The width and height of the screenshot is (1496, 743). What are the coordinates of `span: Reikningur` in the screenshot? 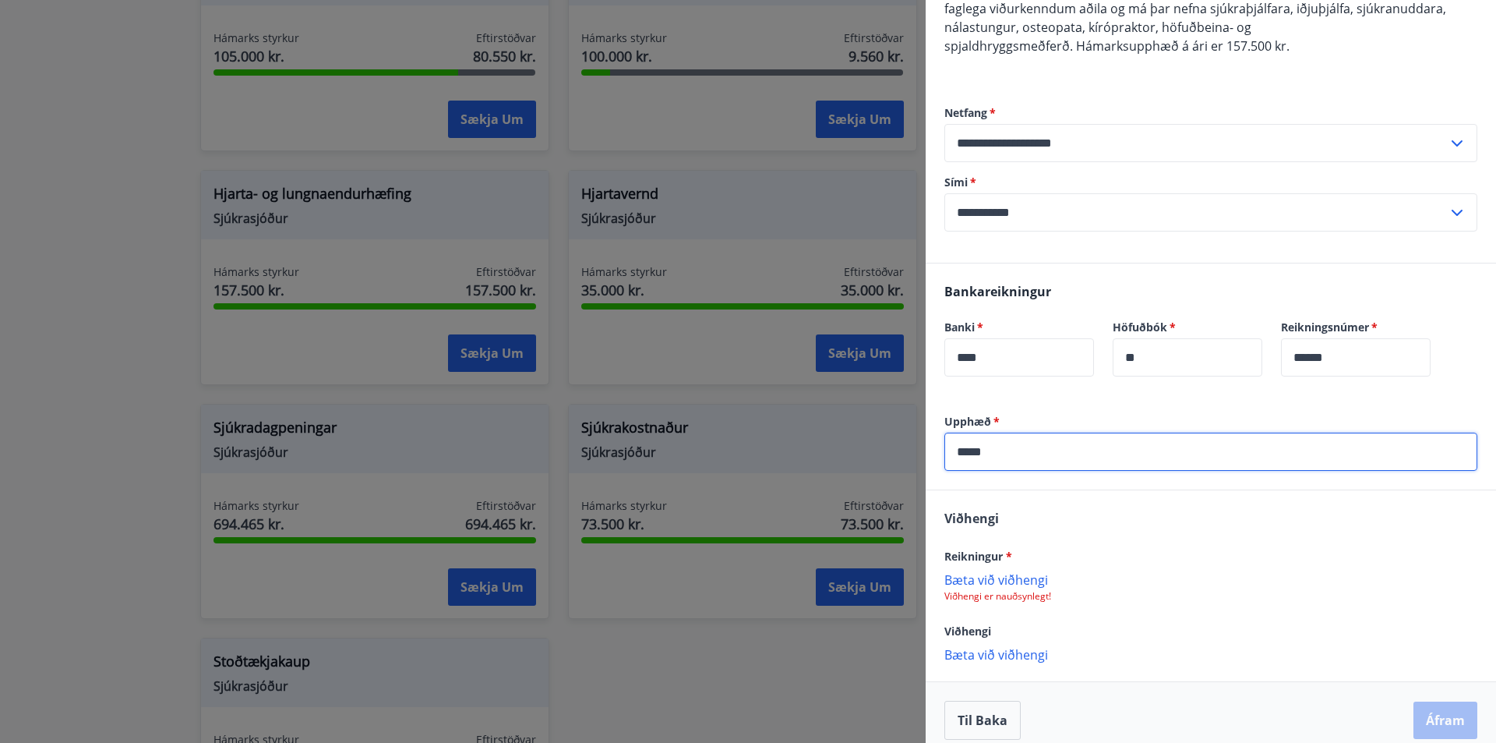 It's located at (978, 556).